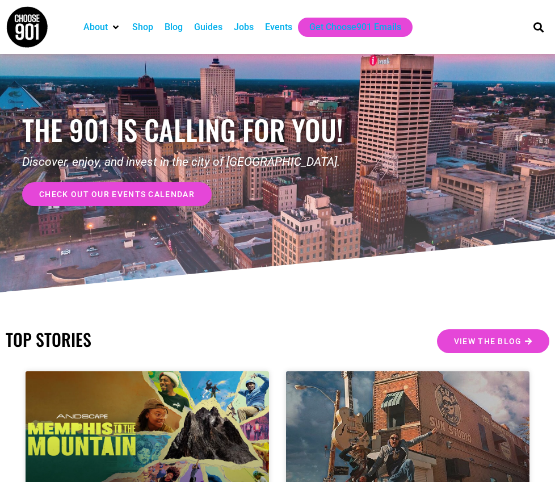  Describe the element at coordinates (355, 27) in the screenshot. I see `div: Get Choose901 Emails` at that location.